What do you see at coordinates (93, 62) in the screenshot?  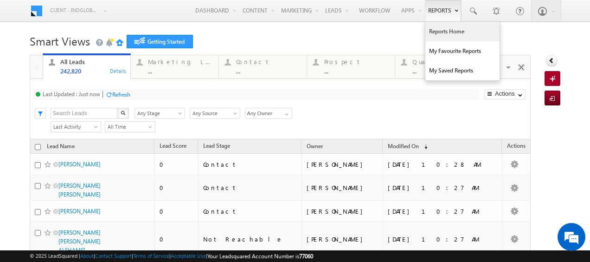 I see `div: All Leads` at bounding box center [93, 62].